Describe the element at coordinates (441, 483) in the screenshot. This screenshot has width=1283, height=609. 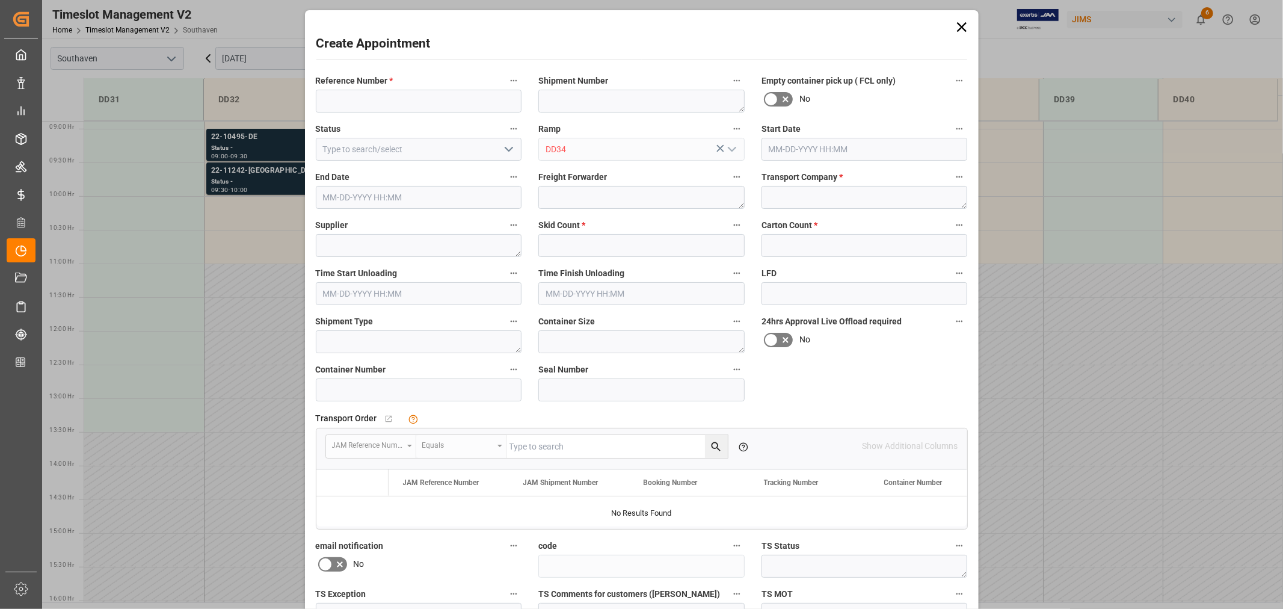
I see `span: JAM Reference Number` at that location.